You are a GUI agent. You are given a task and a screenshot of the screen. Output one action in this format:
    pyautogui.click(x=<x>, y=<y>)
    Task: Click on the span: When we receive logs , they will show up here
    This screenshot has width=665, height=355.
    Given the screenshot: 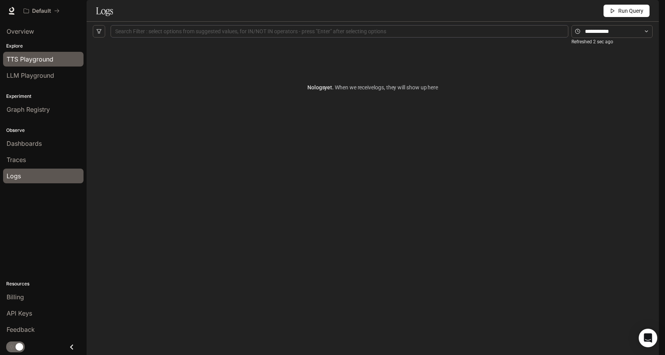 What is the action you would take?
    pyautogui.click(x=386, y=87)
    